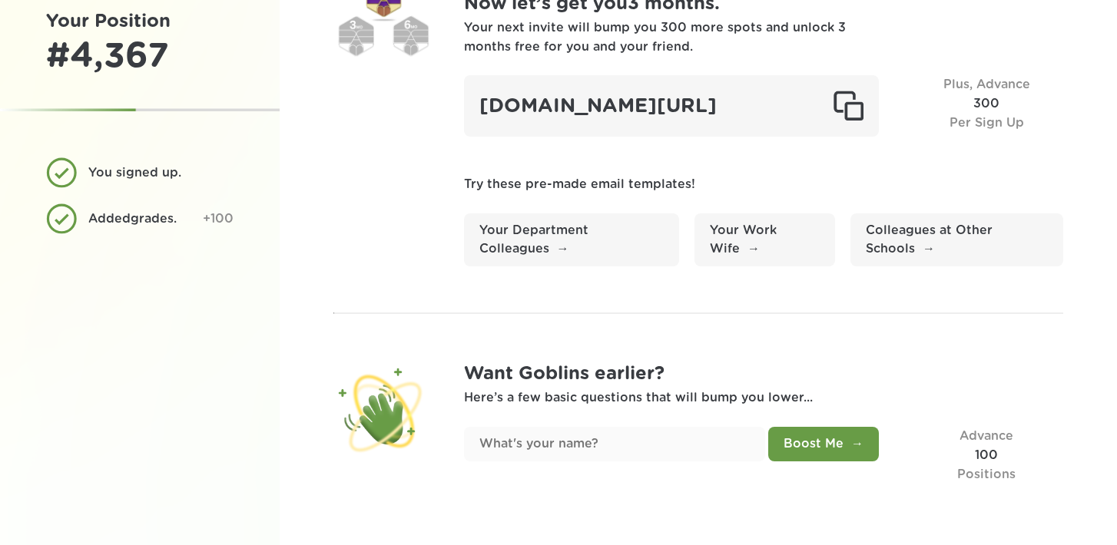 Image resolution: width=1117 pixels, height=545 pixels. What do you see at coordinates (572, 240) in the screenshot?
I see `a: Your Department Colleagues` at bounding box center [572, 240].